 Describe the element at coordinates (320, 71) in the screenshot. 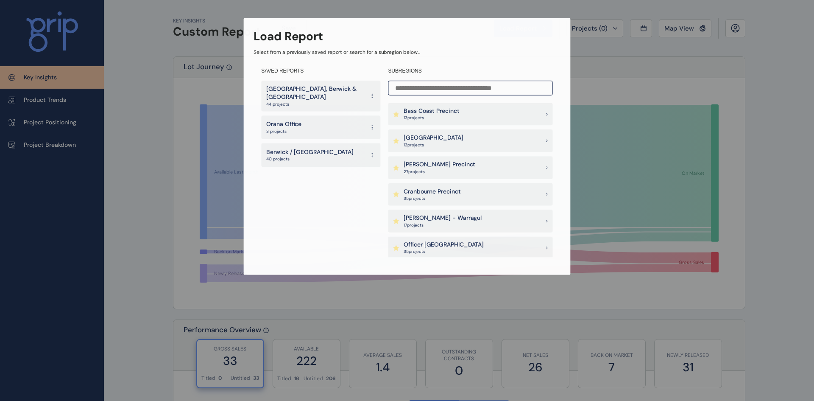

I see `h4: SAVED REPORTS` at that location.